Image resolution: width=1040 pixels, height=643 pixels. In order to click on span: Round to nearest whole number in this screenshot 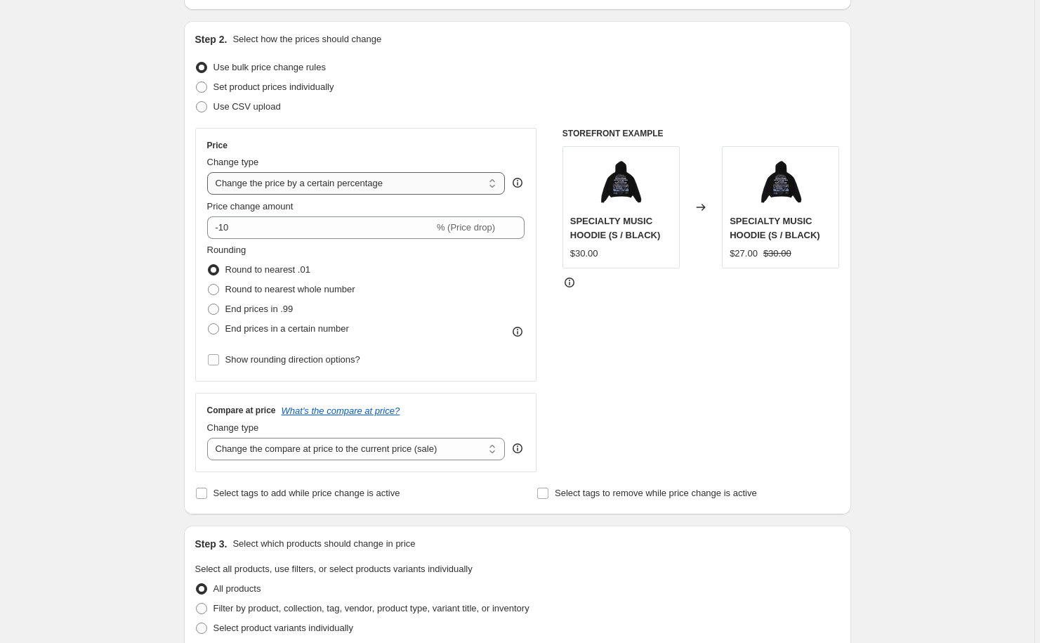, I will do `click(290, 289)`.